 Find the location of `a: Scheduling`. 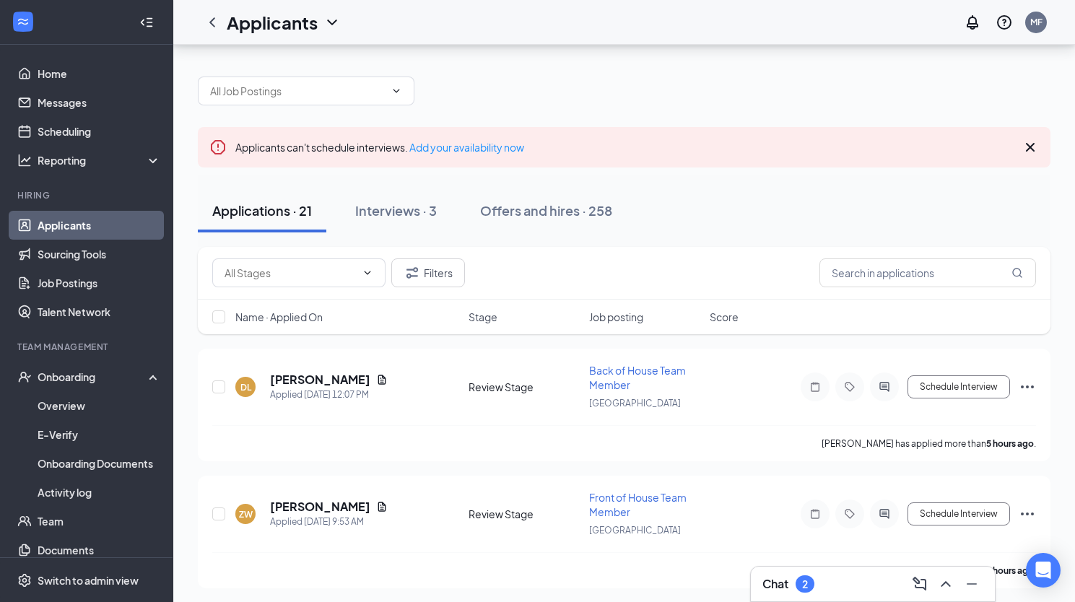

a: Scheduling is located at coordinates (99, 131).